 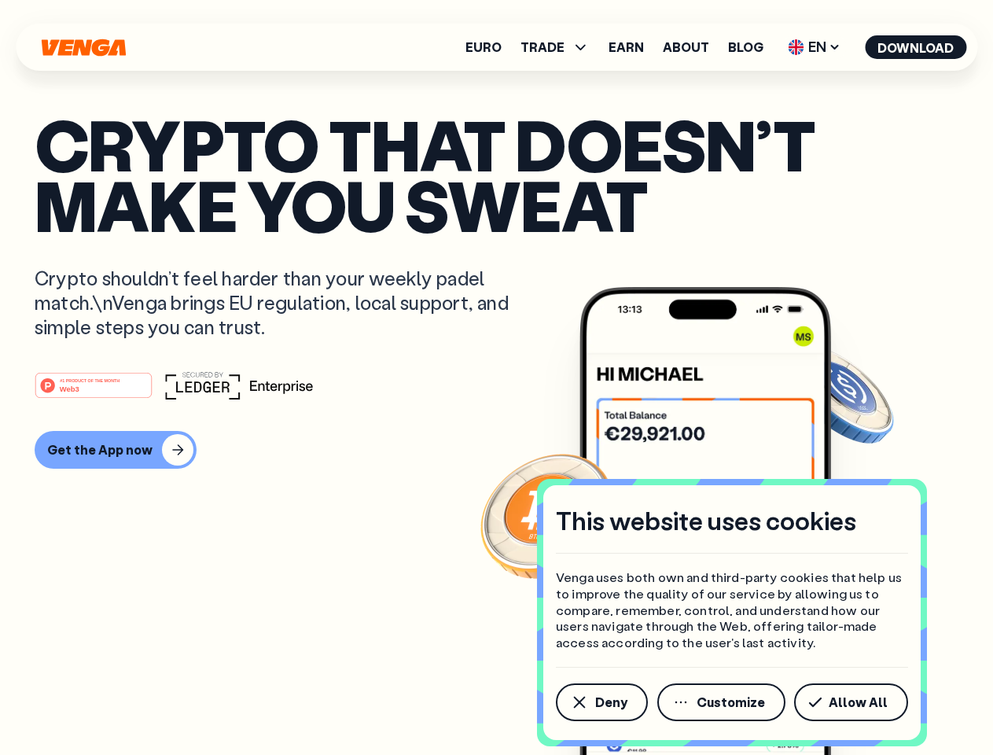 What do you see at coordinates (745, 47) in the screenshot?
I see `a: Blog` at bounding box center [745, 47].